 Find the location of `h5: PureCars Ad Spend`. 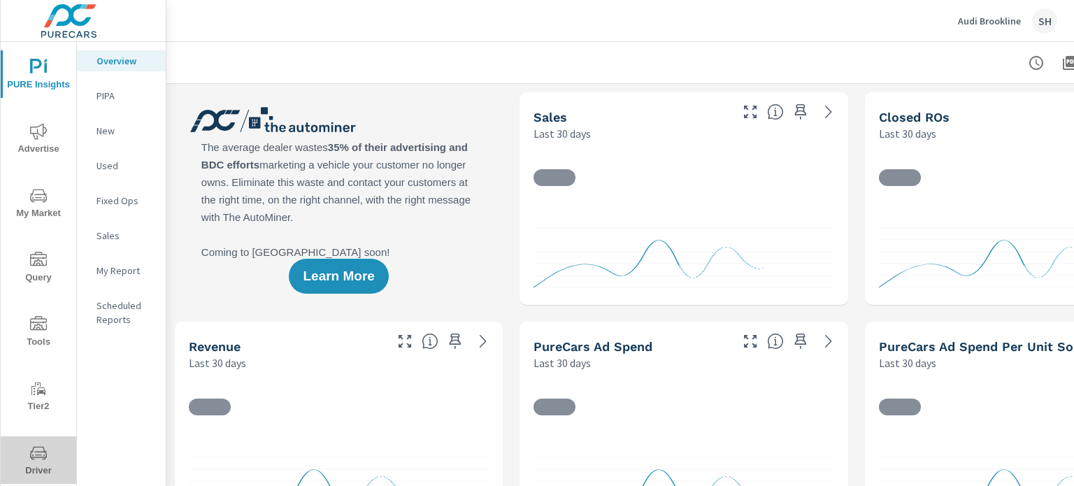

h5: PureCars Ad Spend is located at coordinates (593, 346).